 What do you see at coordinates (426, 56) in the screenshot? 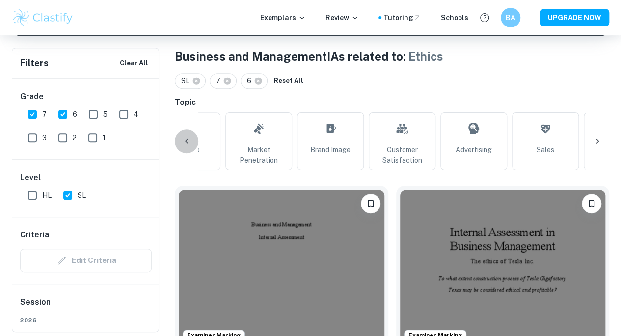
I see `span: Ethics` at bounding box center [426, 56].